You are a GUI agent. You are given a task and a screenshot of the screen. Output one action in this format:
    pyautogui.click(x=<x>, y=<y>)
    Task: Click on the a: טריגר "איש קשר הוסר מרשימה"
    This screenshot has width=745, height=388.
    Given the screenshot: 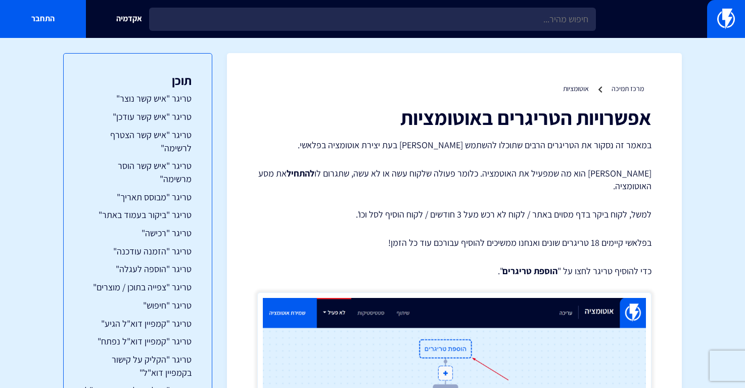 What is the action you would take?
    pyautogui.click(x=137, y=172)
    